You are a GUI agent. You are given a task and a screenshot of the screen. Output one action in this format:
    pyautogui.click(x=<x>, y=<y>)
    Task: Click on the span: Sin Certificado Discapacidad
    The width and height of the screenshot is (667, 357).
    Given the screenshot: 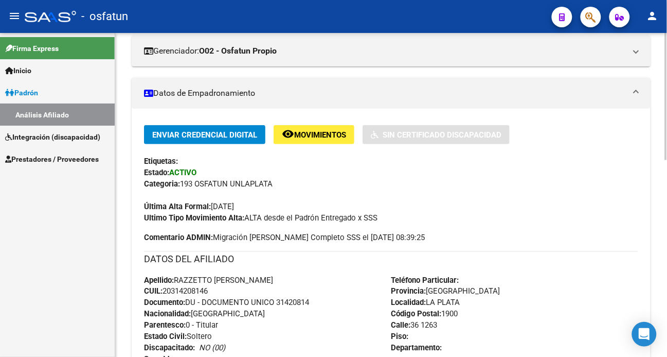 What is the action you would take?
    pyautogui.click(x=442, y=135)
    